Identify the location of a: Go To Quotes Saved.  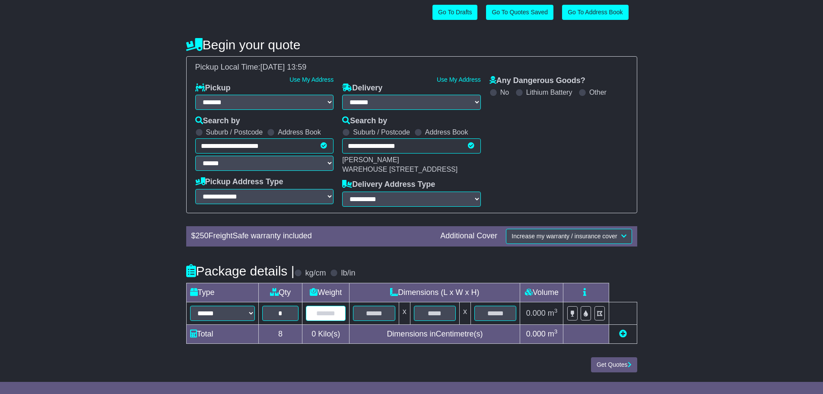
(520, 12).